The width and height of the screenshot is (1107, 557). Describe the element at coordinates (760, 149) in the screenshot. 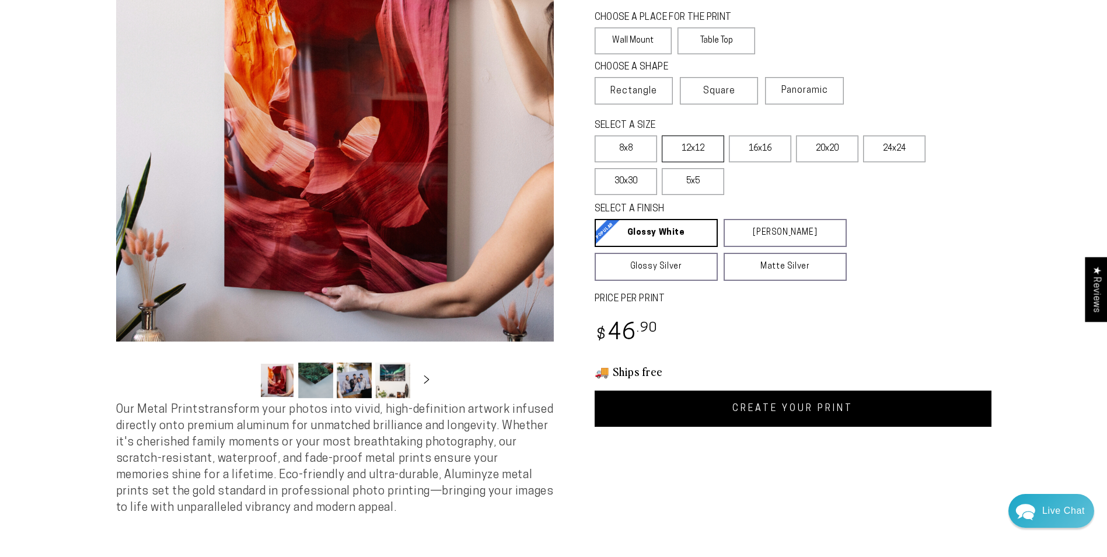

I see `label: 16x16` at that location.